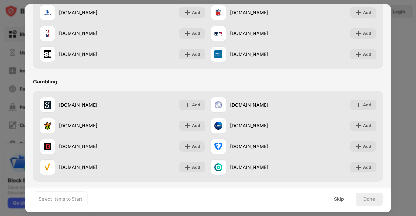 Image resolution: width=416 pixels, height=216 pixels. Describe the element at coordinates (370, 199) in the screenshot. I see `div: Done` at that location.